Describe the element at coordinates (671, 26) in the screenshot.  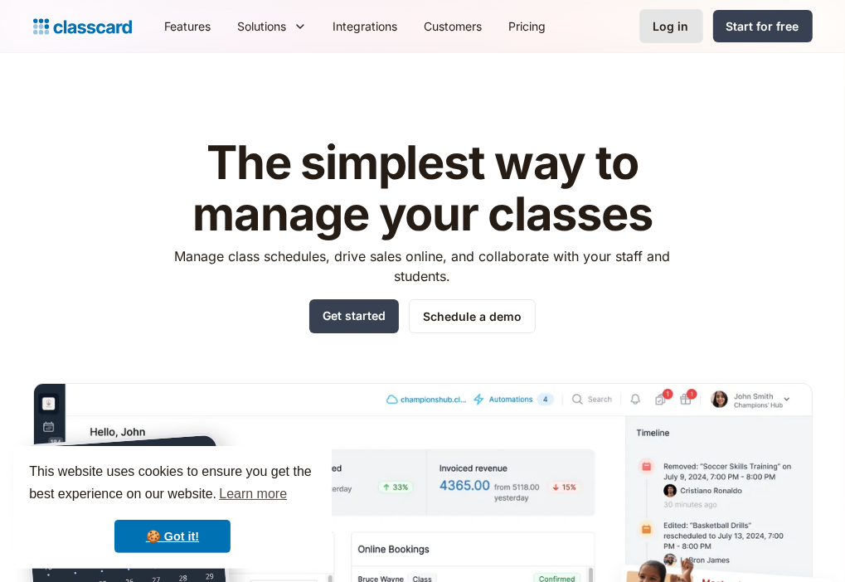
I see `div: Log in` at that location.